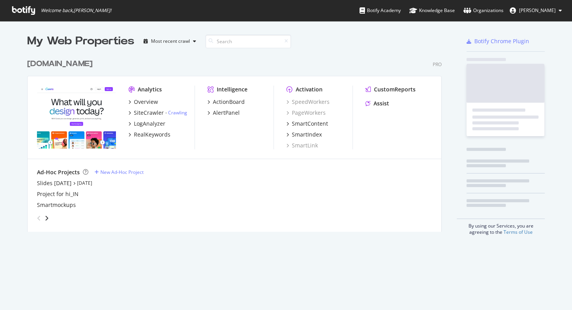 The width and height of the screenshot is (572, 310). Describe the element at coordinates (395, 90) in the screenshot. I see `div: CustomReports` at that location.